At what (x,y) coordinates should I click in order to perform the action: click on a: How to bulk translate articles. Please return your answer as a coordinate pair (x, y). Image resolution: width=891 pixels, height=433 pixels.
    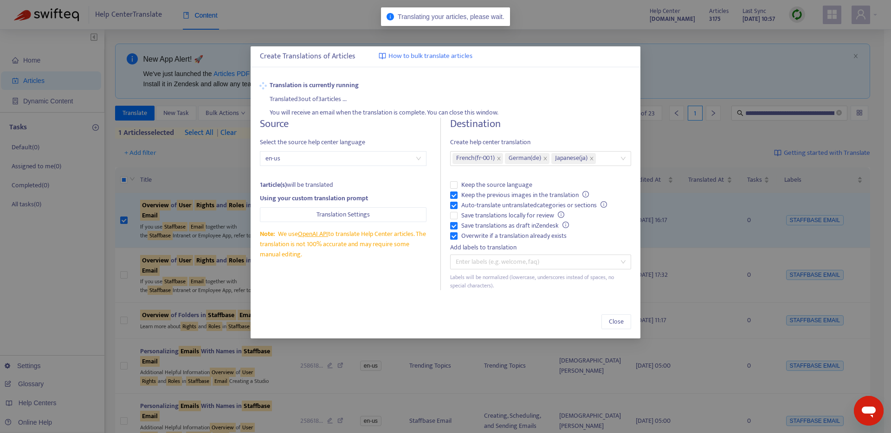
    Looking at the image, I should click on (426, 56).